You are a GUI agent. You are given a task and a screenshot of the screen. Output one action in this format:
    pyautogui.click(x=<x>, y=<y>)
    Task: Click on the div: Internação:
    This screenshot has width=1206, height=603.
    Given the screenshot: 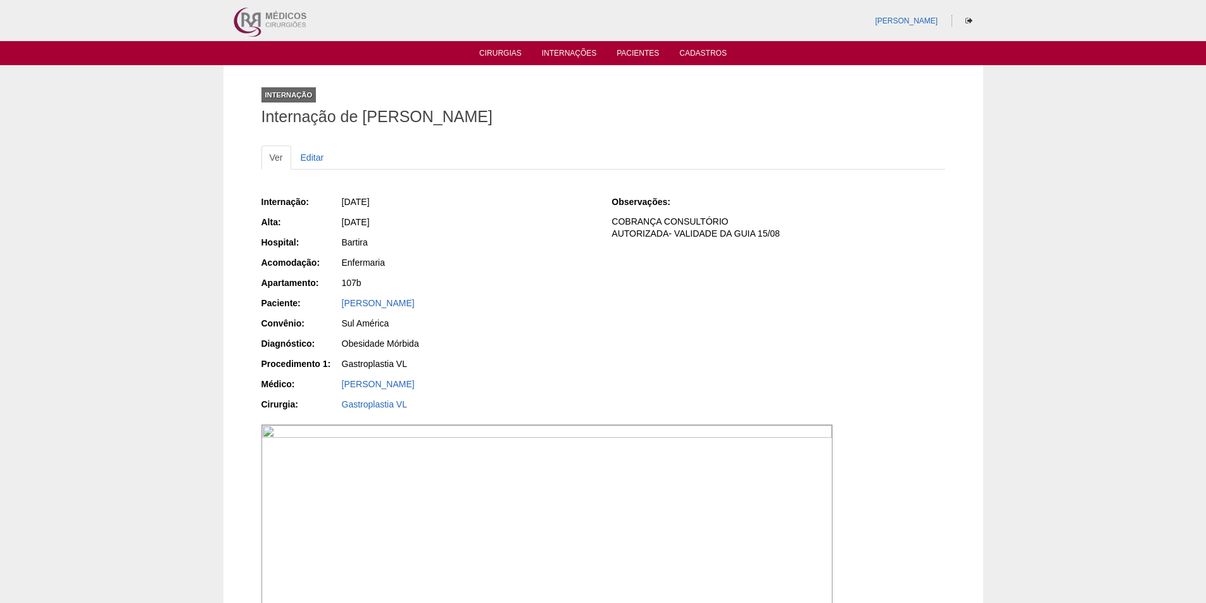 What is the action you would take?
    pyautogui.click(x=301, y=202)
    